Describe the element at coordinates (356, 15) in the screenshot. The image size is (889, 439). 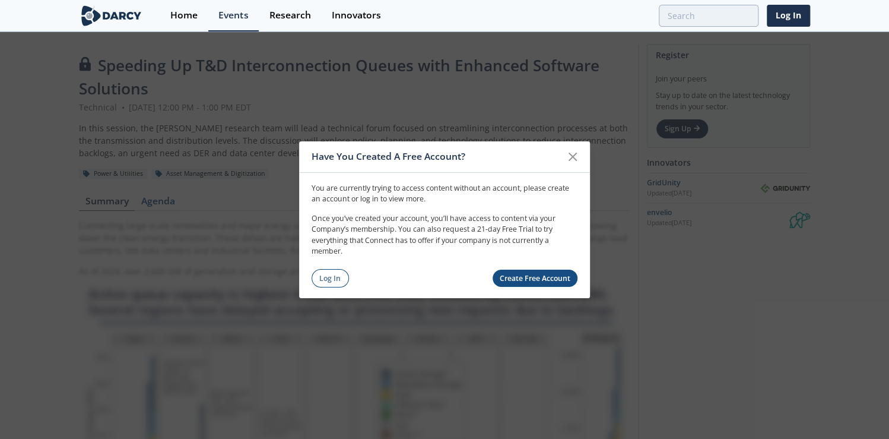
I see `div: Innovators` at that location.